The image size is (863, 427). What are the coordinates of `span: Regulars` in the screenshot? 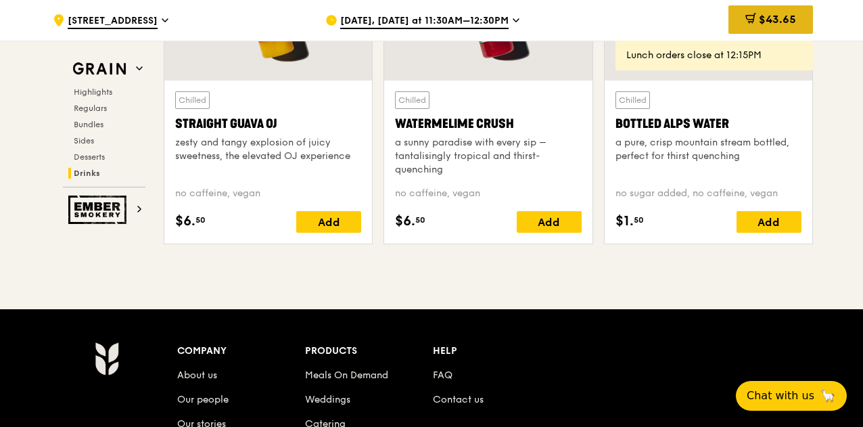 It's located at (90, 108).